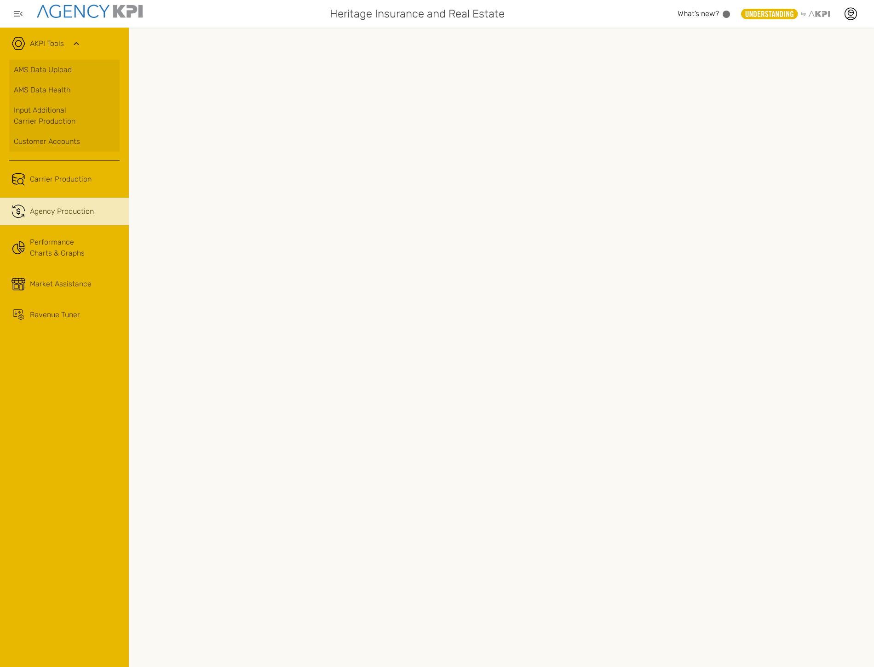 This screenshot has width=874, height=667. I want to click on a: Input AdditionalCarrier Production, so click(64, 116).